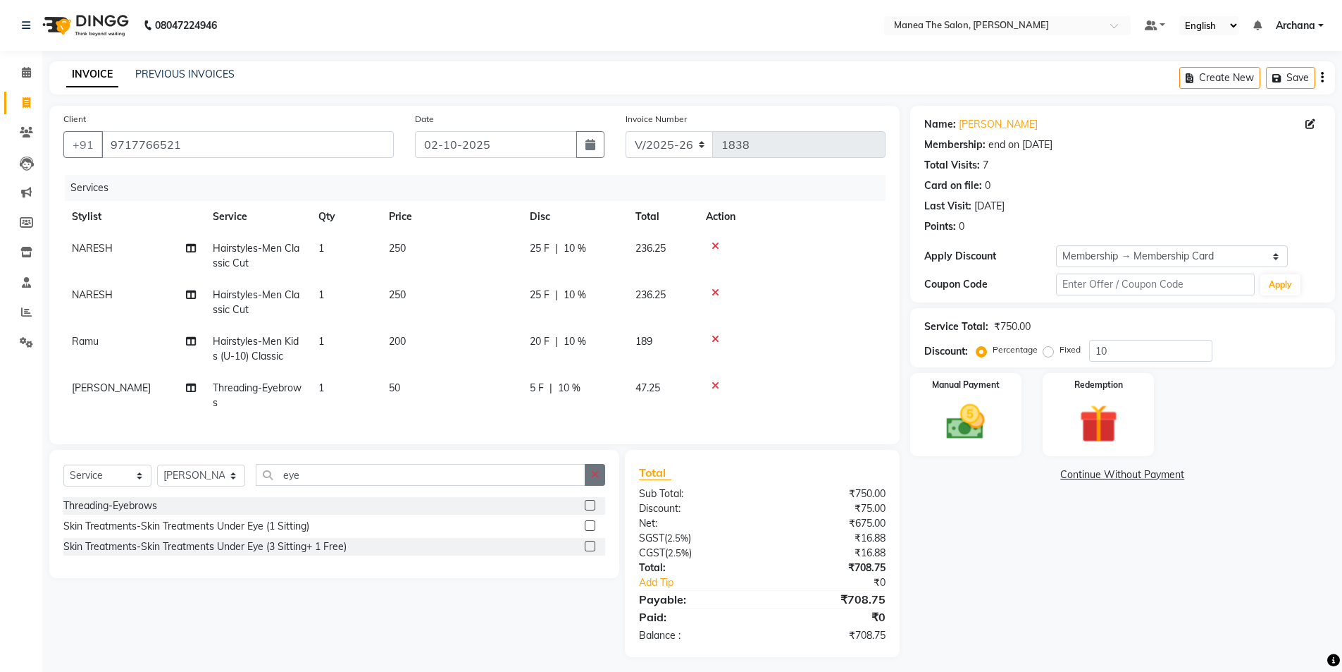 The image size is (1342, 672). What do you see at coordinates (1099, 385) in the screenshot?
I see `label: Redemption` at bounding box center [1099, 385].